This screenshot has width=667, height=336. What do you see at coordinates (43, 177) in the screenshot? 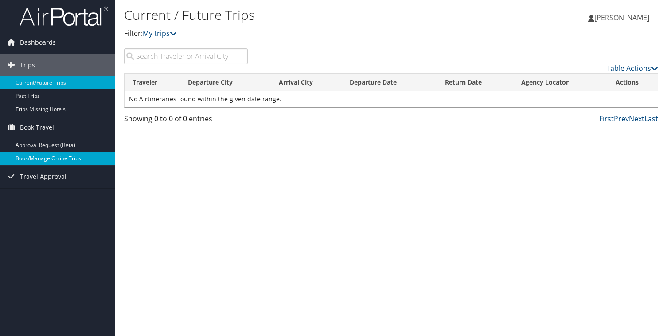
I see `span: Travel Approval` at bounding box center [43, 177].